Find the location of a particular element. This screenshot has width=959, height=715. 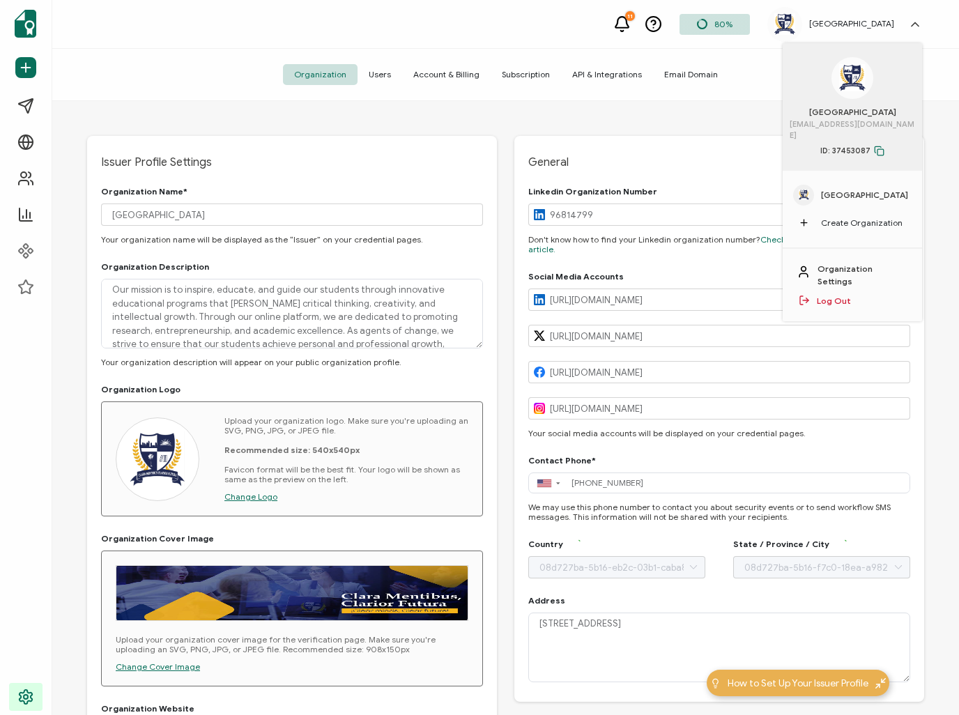

span: Email Domain is located at coordinates (691, 75).